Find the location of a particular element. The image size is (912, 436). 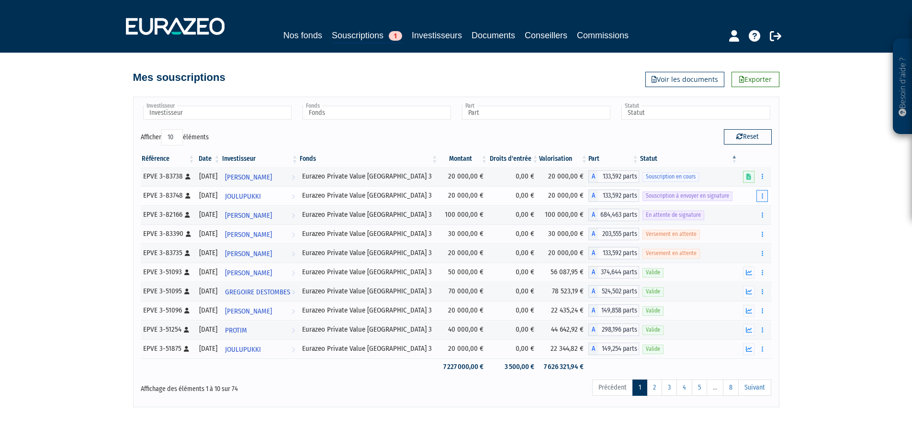

span: 374,644 parts is located at coordinates (618, 272).